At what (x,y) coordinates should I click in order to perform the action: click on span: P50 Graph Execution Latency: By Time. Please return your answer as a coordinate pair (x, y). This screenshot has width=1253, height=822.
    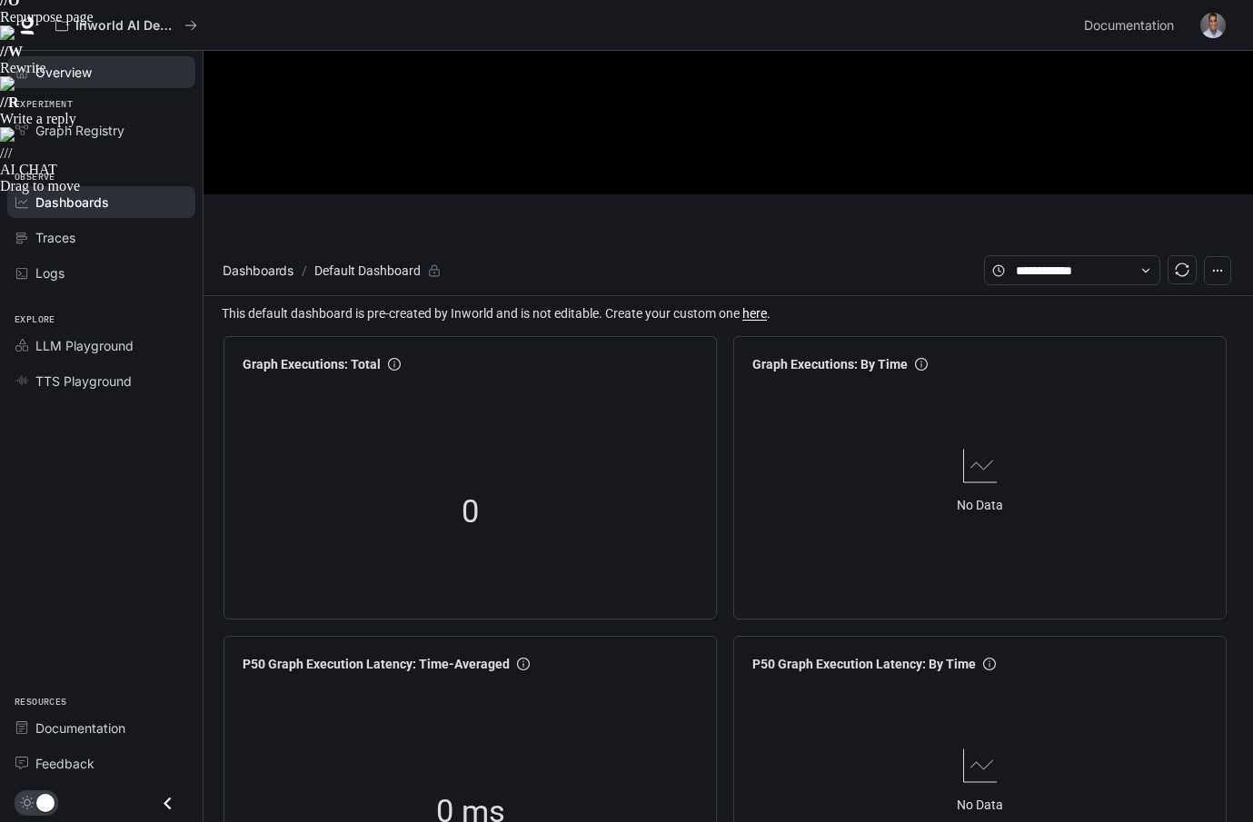
    Looking at the image, I should click on (864, 664).